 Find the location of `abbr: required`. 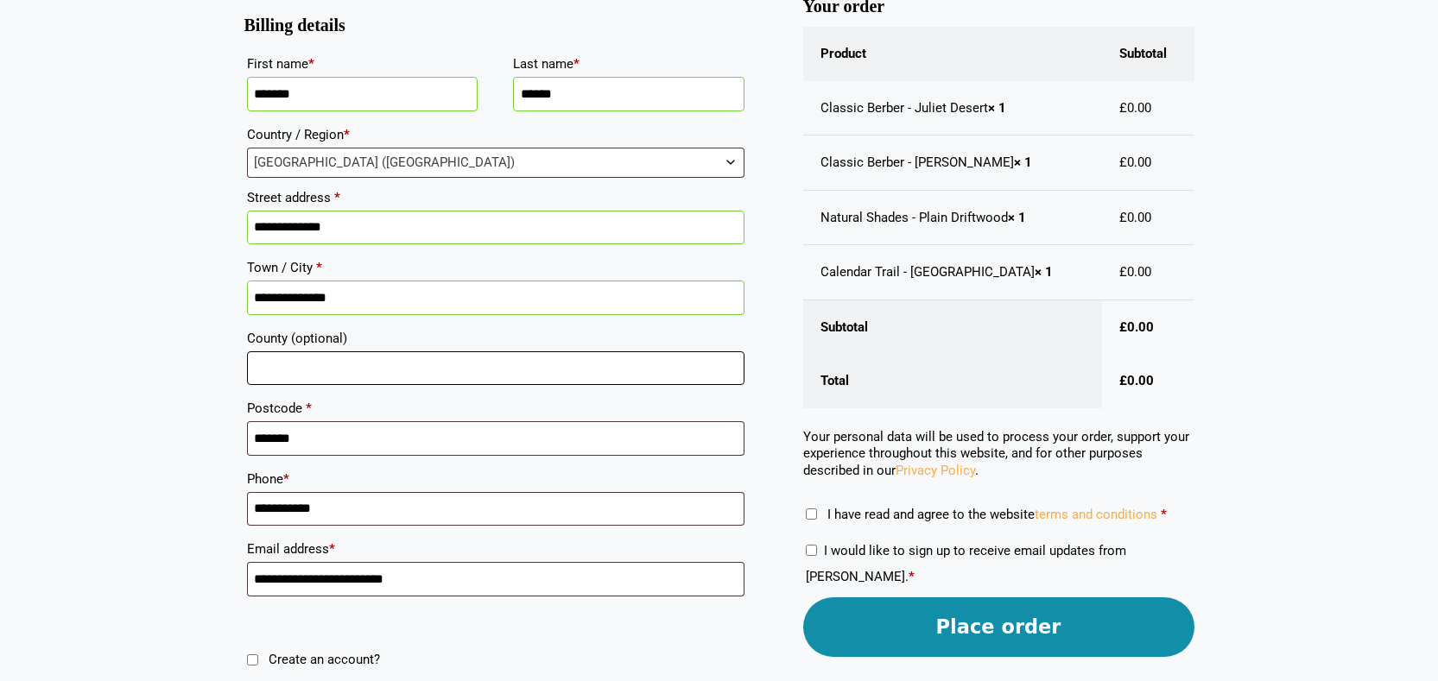

abbr: required is located at coordinates (1163, 515).